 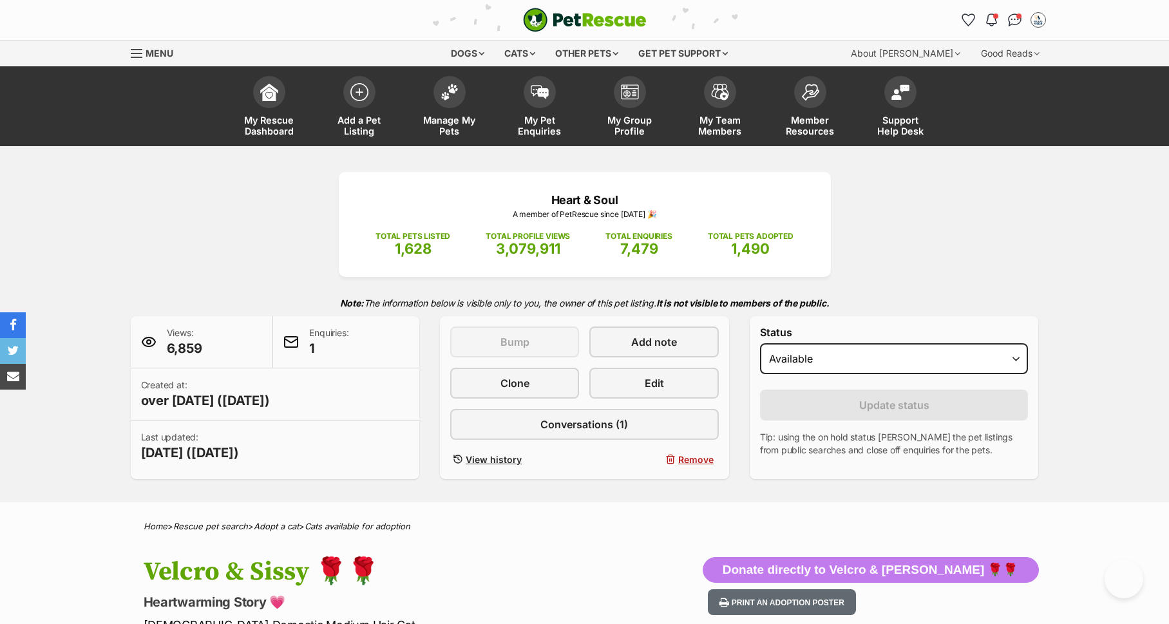 What do you see at coordinates (1004, 20) in the screenshot?
I see `ul: Account quick links` at bounding box center [1004, 20].